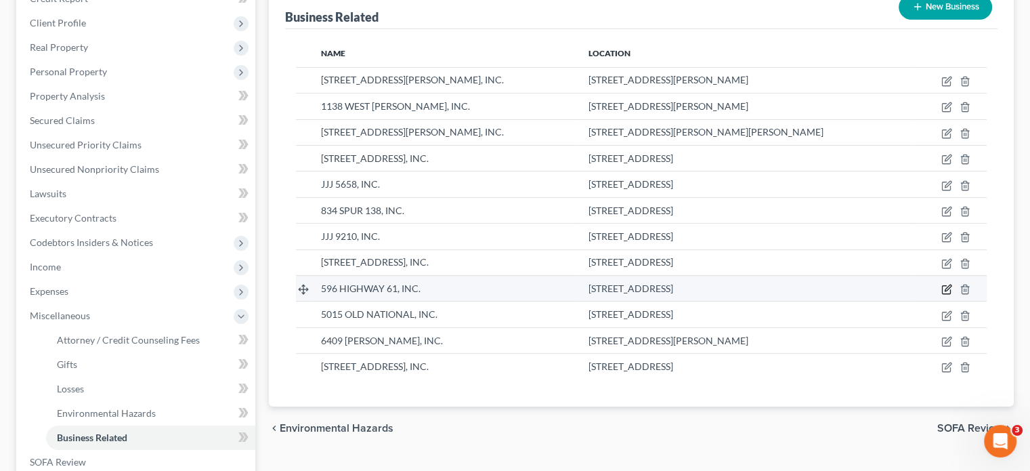  Describe the element at coordinates (274, 428) in the screenshot. I see `i: chevron_left` at that location.